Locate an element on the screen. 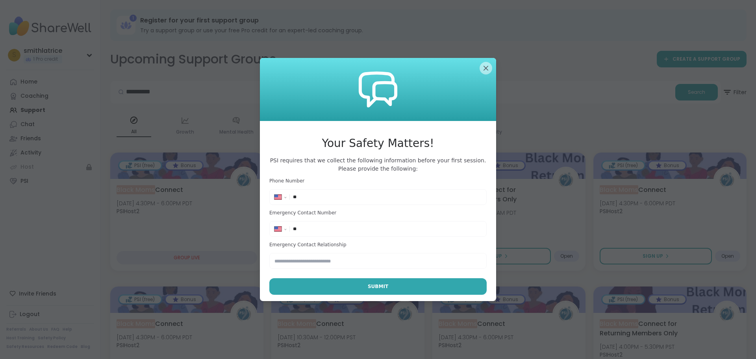  span: PSI requires that we collect the following information before your first session. Please provide ... is located at coordinates (378, 165).